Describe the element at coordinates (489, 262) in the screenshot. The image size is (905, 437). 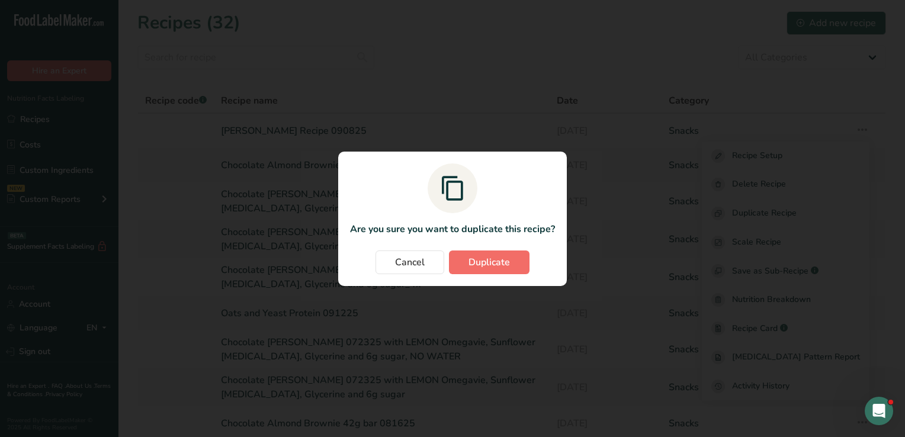
I see `button: Duplicate` at that location.